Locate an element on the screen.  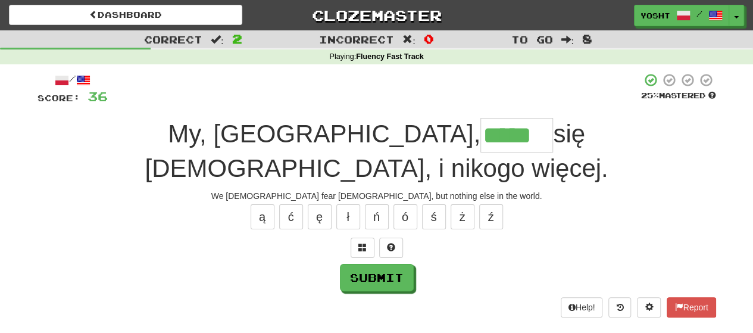
button: ó is located at coordinates (405, 217).